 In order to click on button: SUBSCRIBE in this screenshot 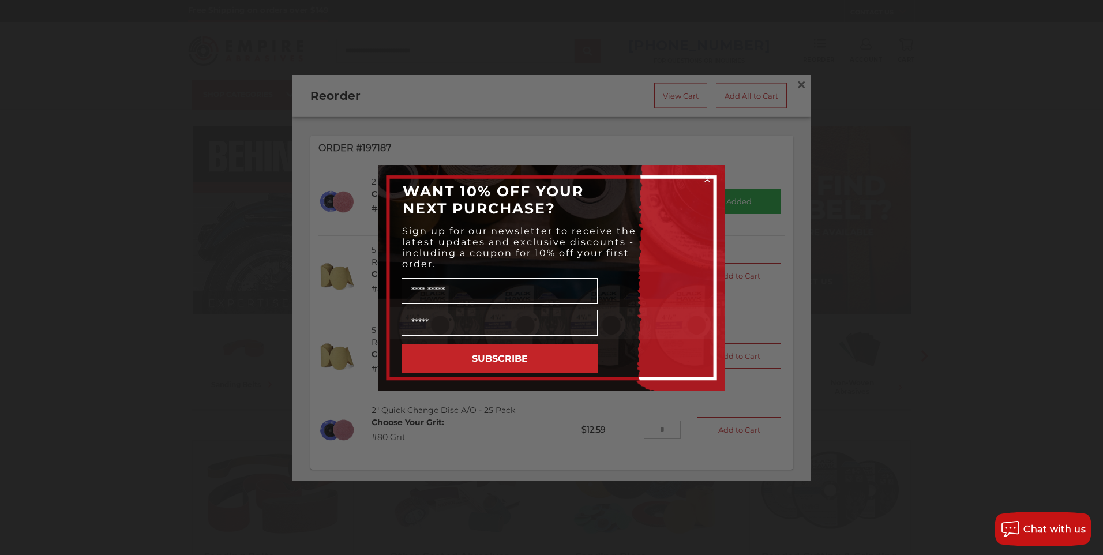, I will do `click(499, 359)`.